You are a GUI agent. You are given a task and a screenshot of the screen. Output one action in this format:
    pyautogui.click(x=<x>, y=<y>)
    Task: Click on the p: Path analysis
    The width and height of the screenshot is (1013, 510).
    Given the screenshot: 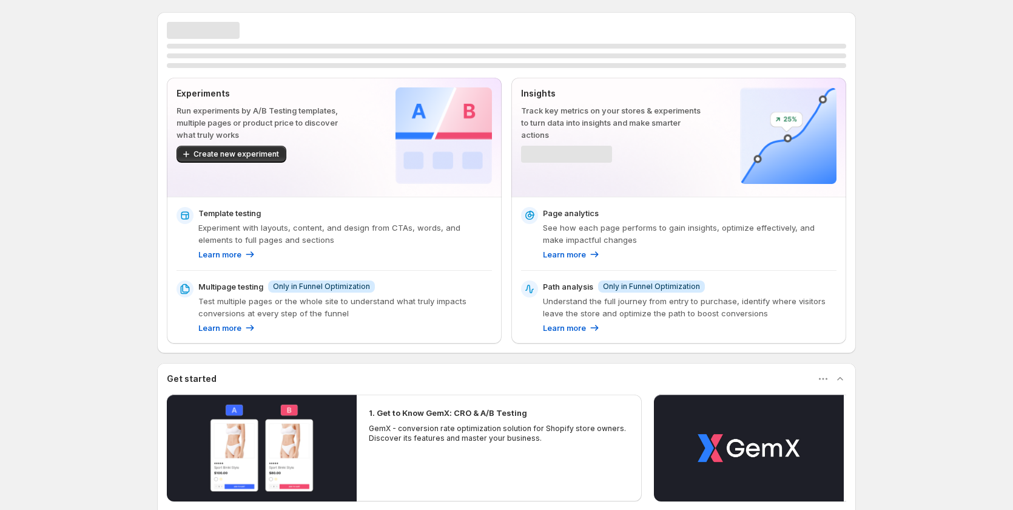 What is the action you would take?
    pyautogui.click(x=568, y=286)
    